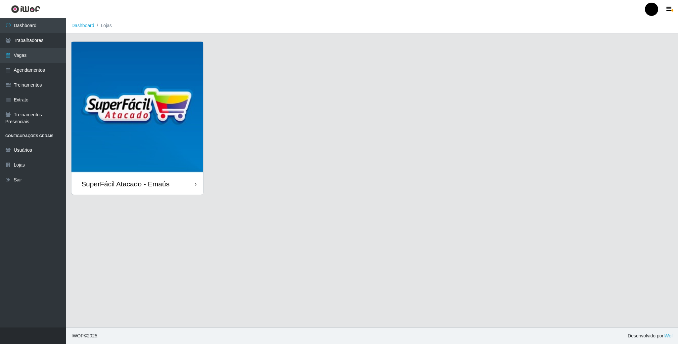 Image resolution: width=678 pixels, height=344 pixels. Describe the element at coordinates (650, 336) in the screenshot. I see `span: Desenvolvido por` at that location.